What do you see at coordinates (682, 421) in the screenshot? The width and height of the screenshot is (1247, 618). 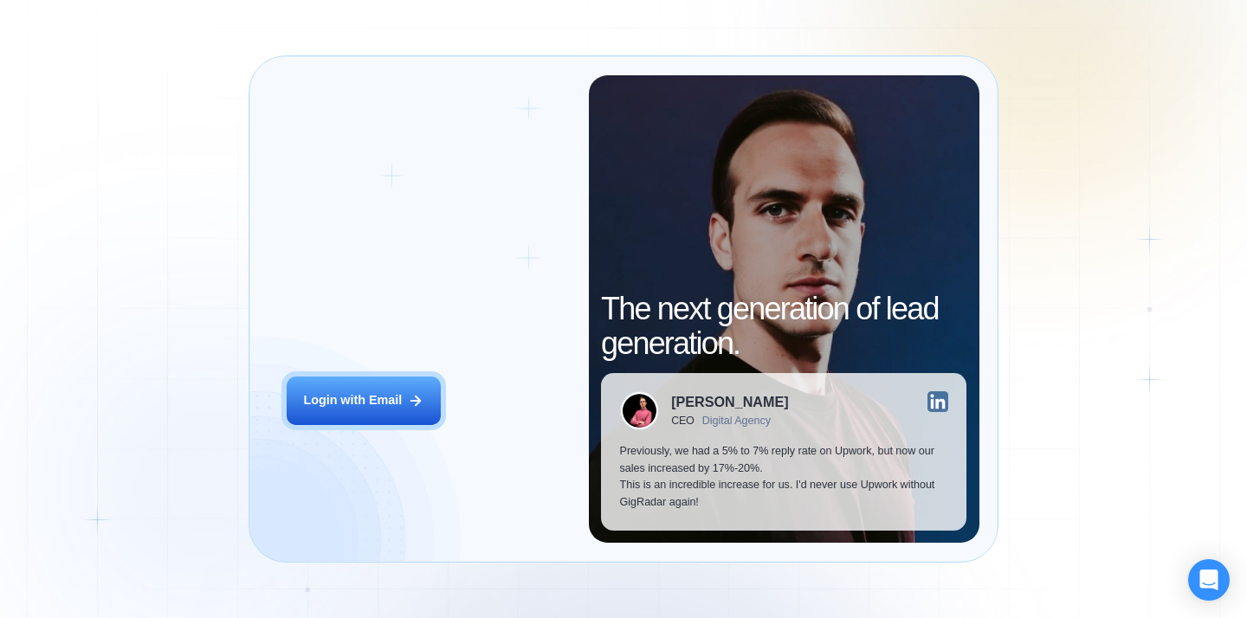 I see `div: CEO` at bounding box center [682, 421].